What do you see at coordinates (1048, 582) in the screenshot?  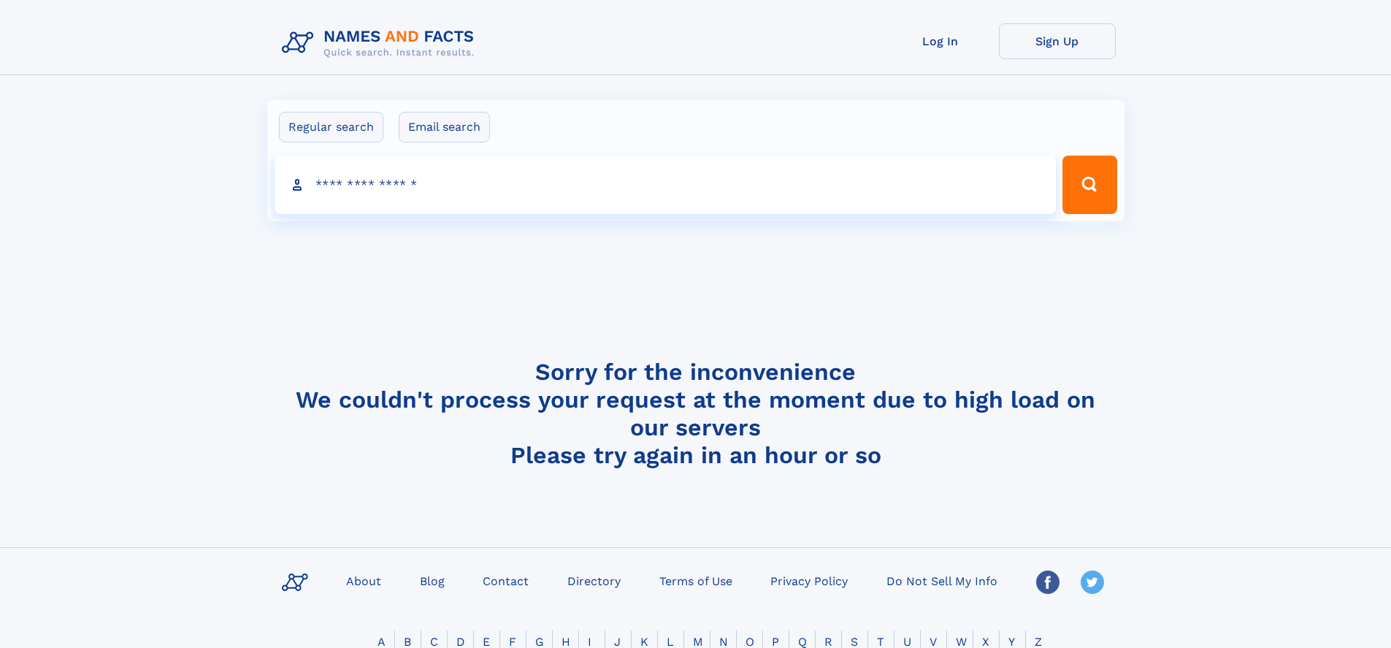 I see `img: Facebook` at bounding box center [1048, 582].